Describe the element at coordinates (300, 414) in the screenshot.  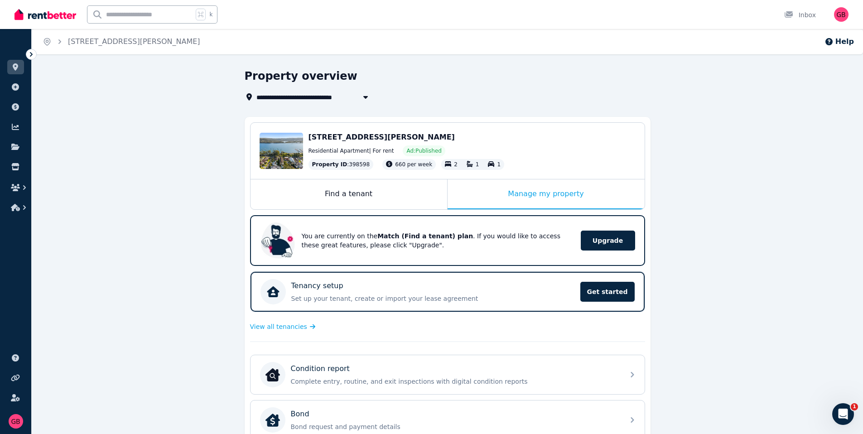
I see `p: Bond` at that location.